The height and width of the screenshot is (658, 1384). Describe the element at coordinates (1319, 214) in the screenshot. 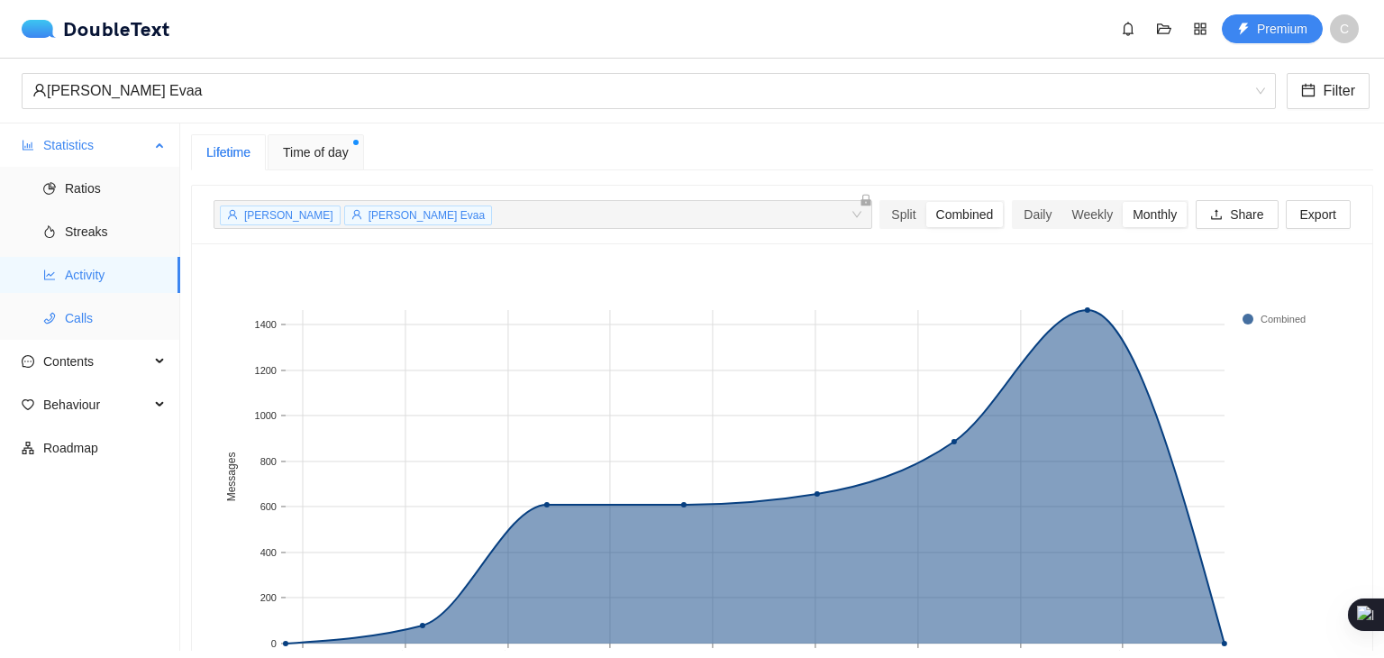

I see `span: Export` at that location.